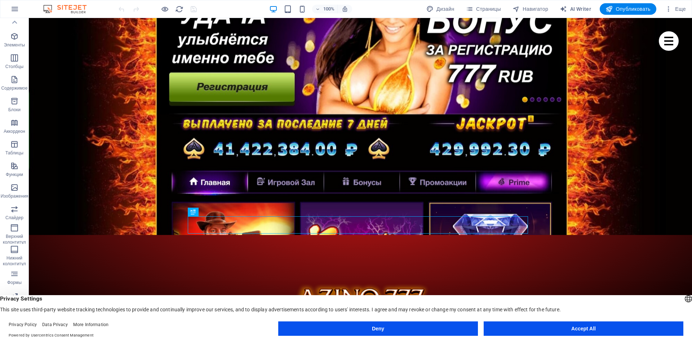 This screenshot has width=692, height=343. I want to click on button: Страницы, so click(483, 9).